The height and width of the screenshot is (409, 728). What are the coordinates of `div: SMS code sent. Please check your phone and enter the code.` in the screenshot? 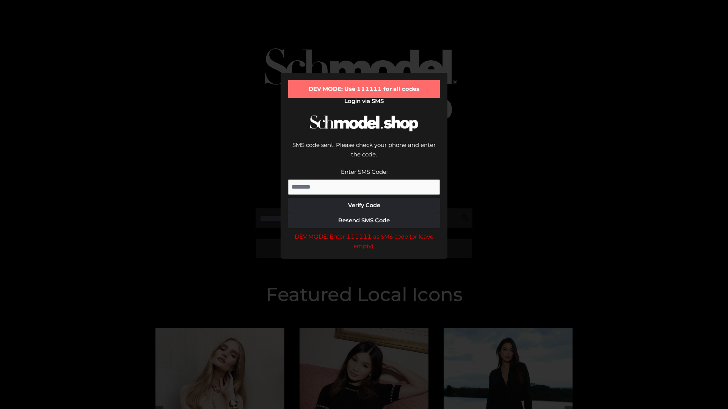 It's located at (364, 154).